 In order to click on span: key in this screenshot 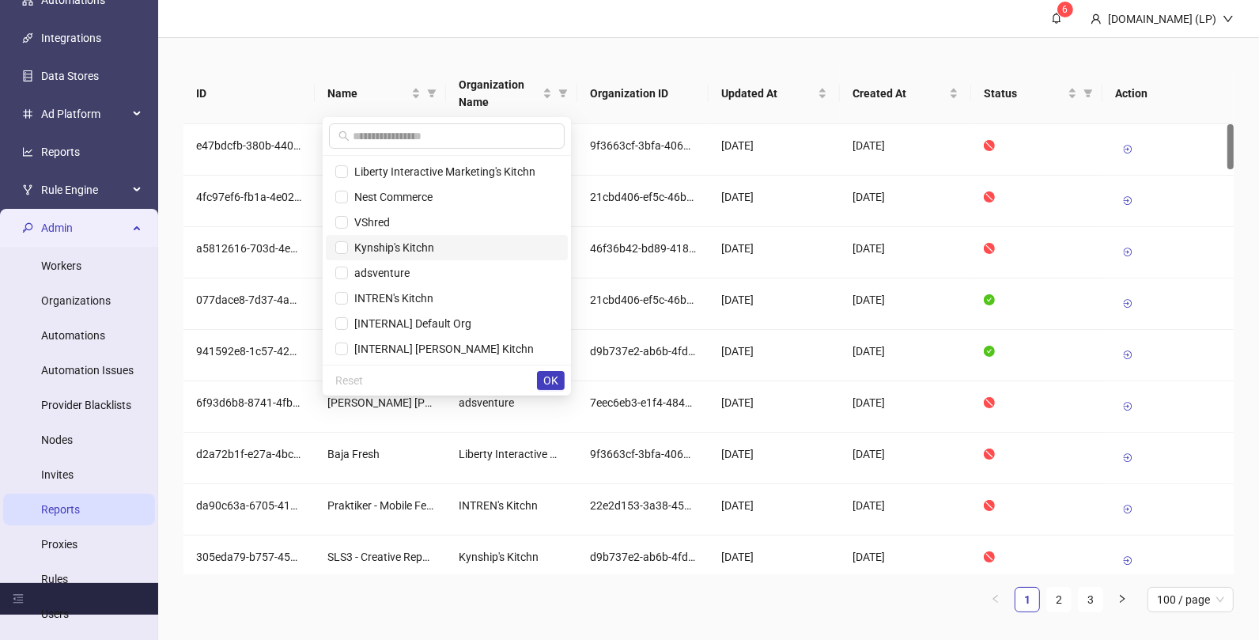, I will do `click(28, 228)`.